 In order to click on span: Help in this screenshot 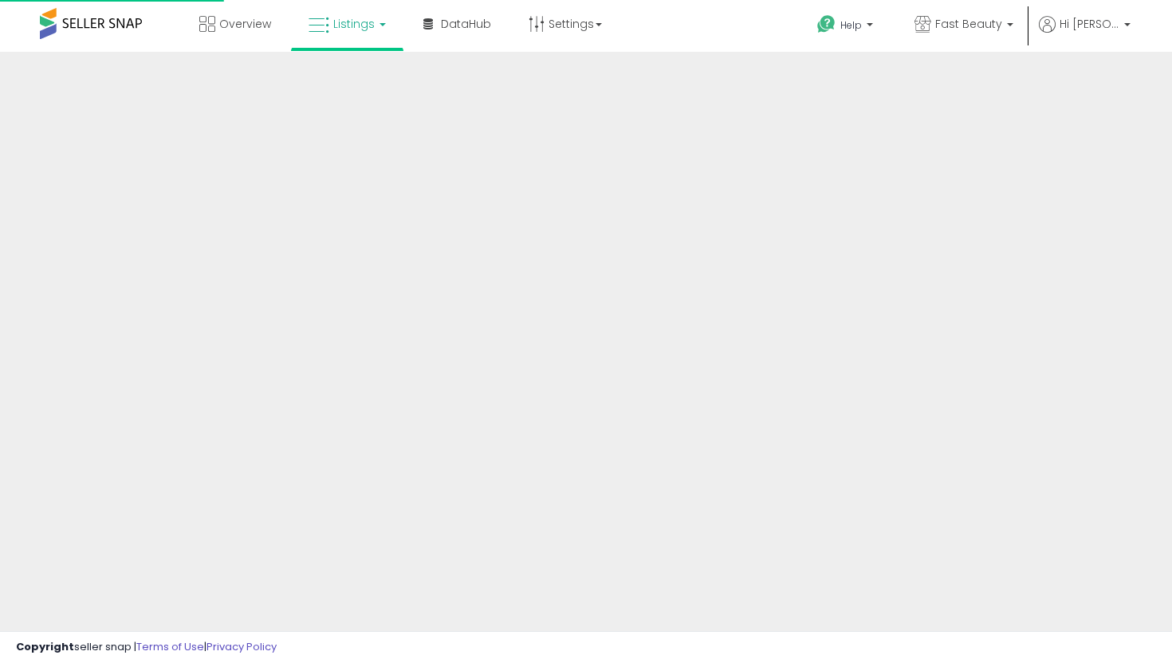, I will do `click(851, 25)`.